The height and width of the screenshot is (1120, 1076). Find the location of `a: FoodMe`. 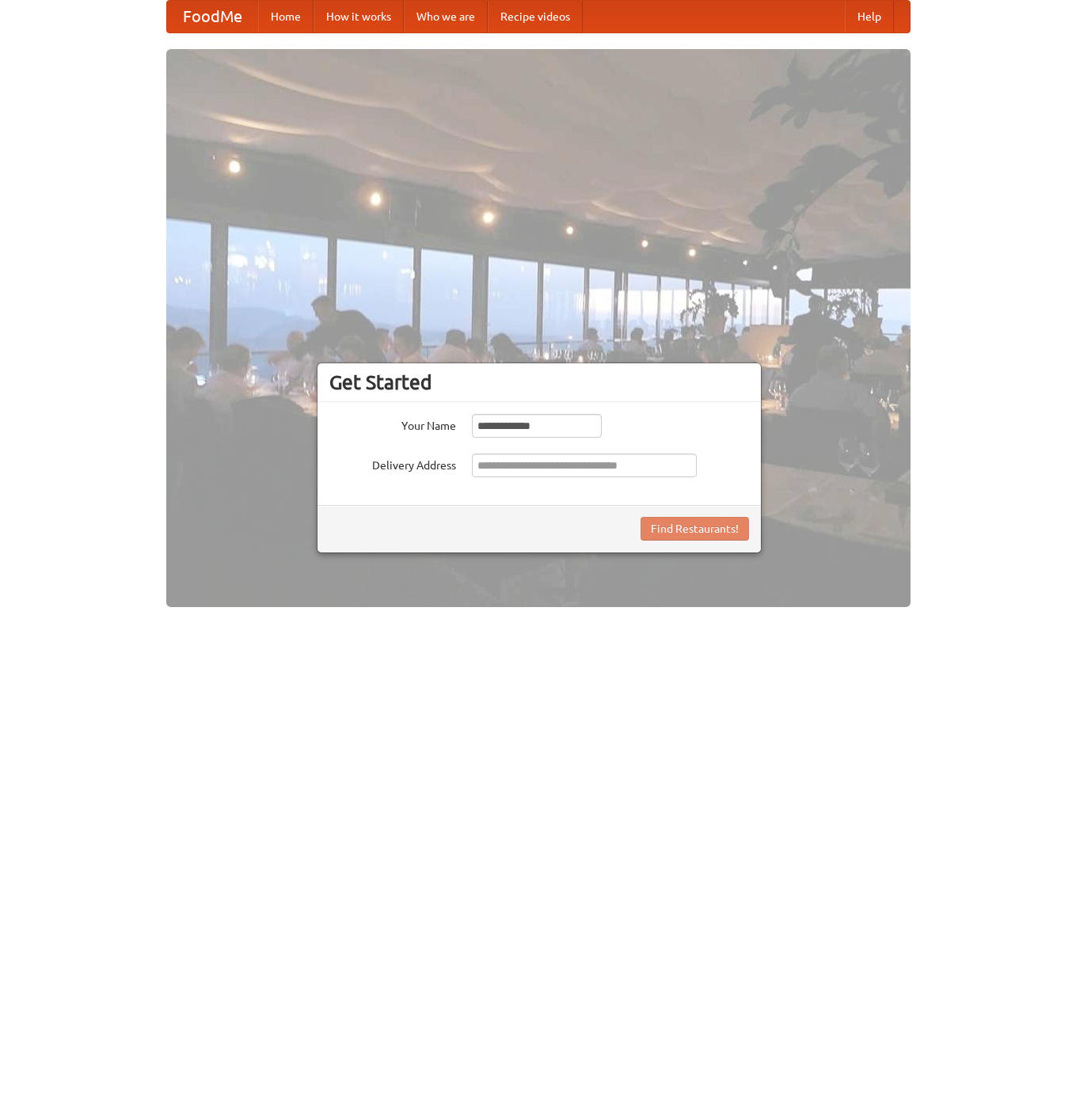

a: FoodMe is located at coordinates (213, 17).